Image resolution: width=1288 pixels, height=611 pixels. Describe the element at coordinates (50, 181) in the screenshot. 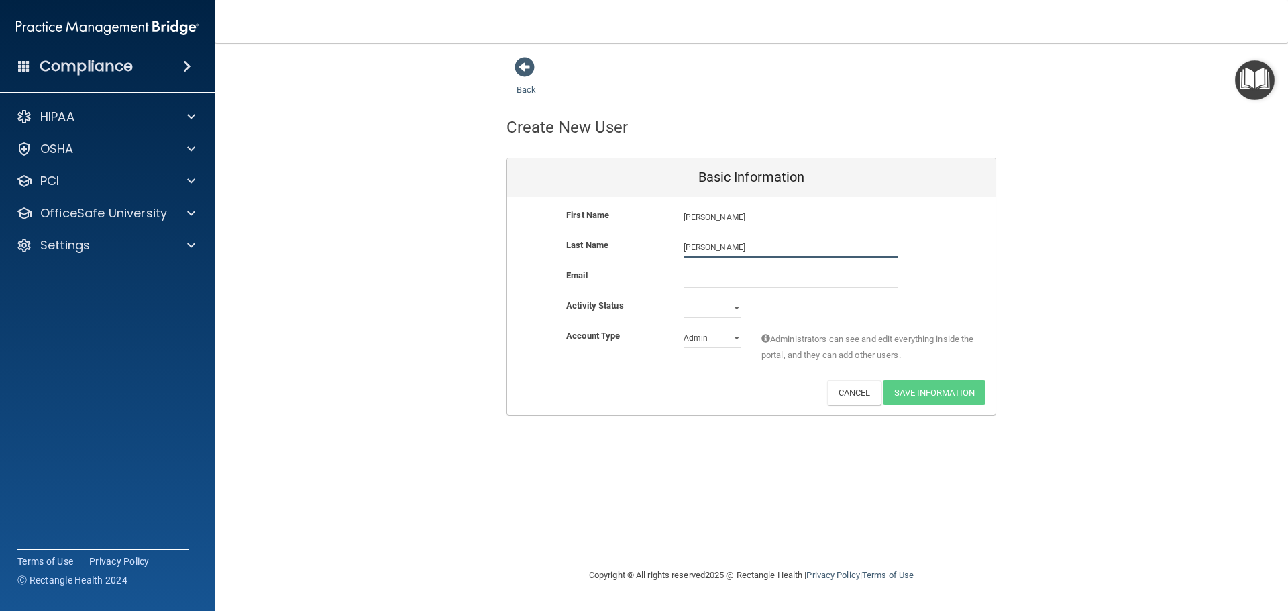

I see `p: PCI` at that location.